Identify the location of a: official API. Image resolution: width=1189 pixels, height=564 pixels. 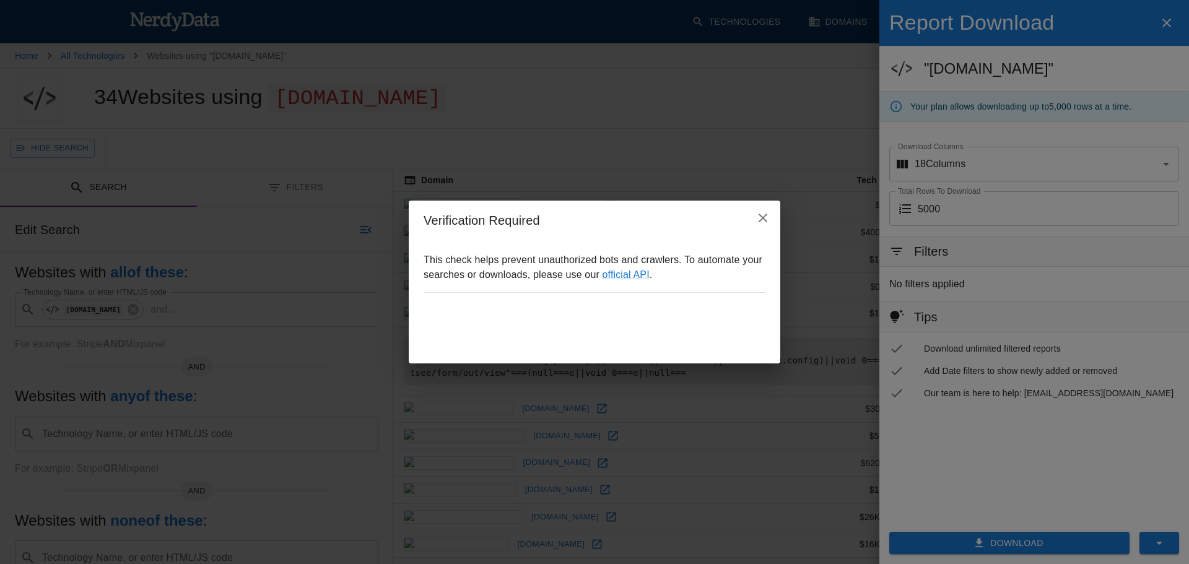
(626, 274).